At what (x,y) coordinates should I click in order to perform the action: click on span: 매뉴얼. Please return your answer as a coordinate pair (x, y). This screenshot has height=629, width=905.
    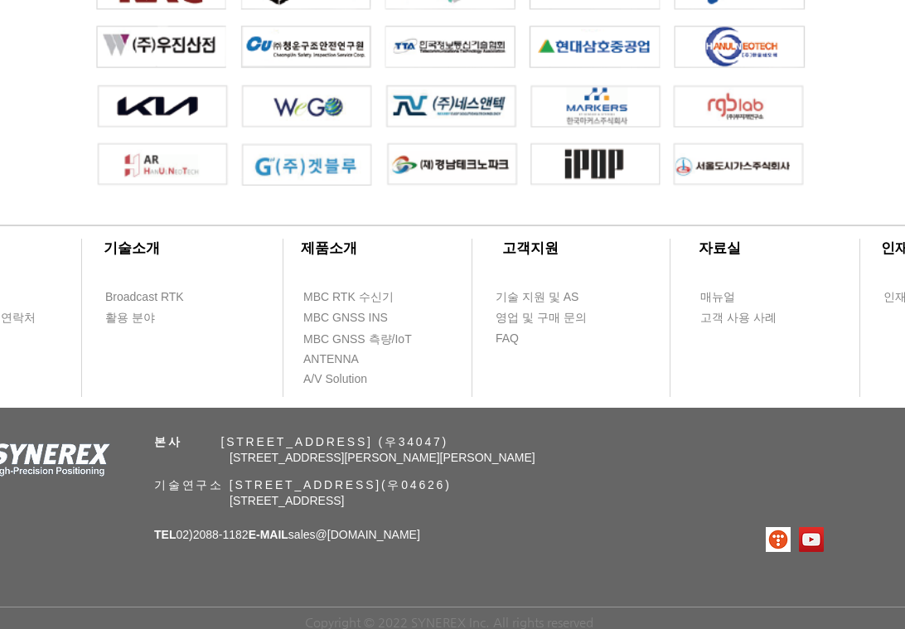
    Looking at the image, I should click on (717, 297).